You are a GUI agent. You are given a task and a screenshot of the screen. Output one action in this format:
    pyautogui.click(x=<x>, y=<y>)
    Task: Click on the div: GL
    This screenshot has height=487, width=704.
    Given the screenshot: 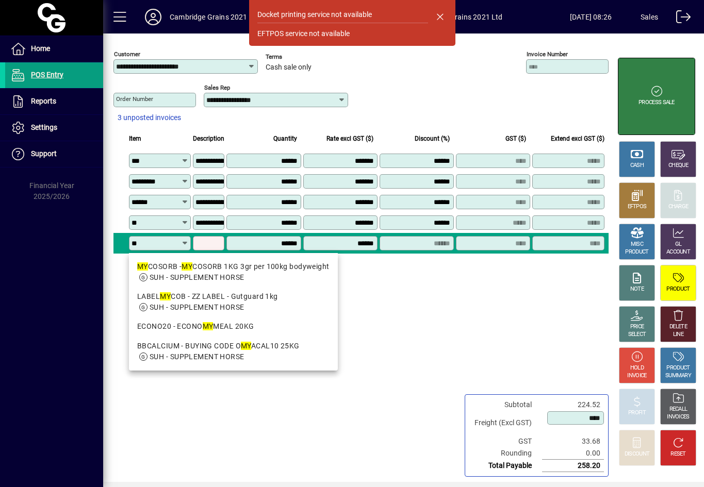 What is the action you would take?
    pyautogui.click(x=678, y=244)
    